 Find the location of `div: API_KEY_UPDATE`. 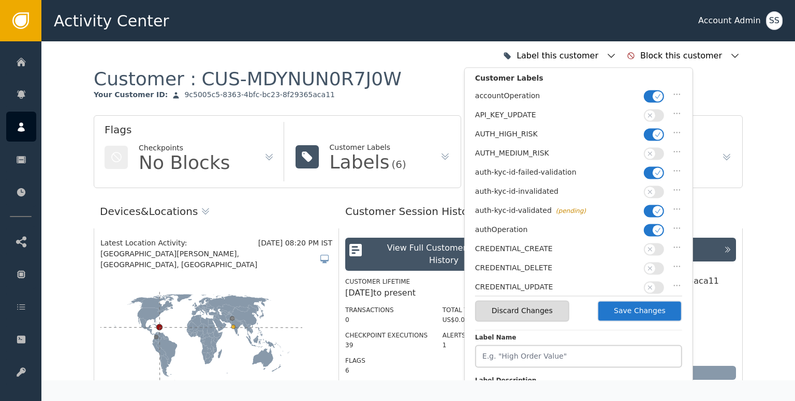

div: API_KEY_UPDATE is located at coordinates (557, 115).